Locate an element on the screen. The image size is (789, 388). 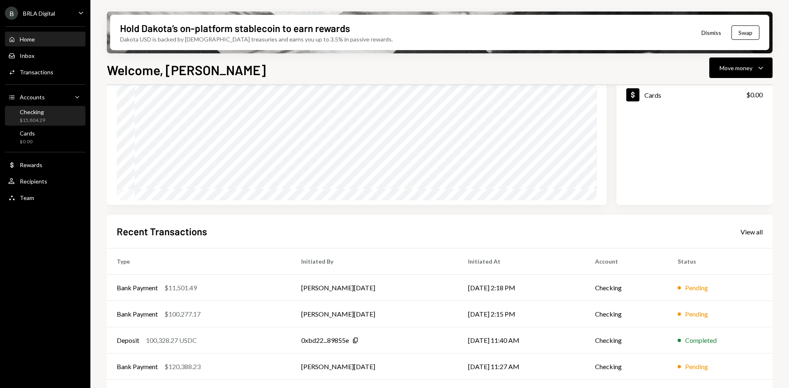
div: Deposit is located at coordinates (128, 340).